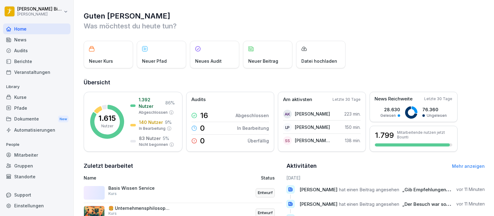  What do you see at coordinates (435, 109) in the screenshot?
I see `p: 76.360` at bounding box center [435, 109].